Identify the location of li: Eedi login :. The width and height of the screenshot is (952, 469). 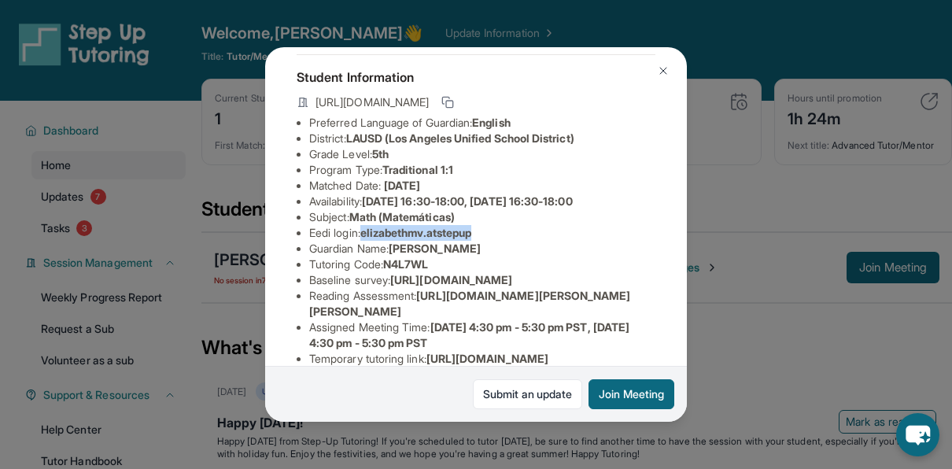
(482, 233).